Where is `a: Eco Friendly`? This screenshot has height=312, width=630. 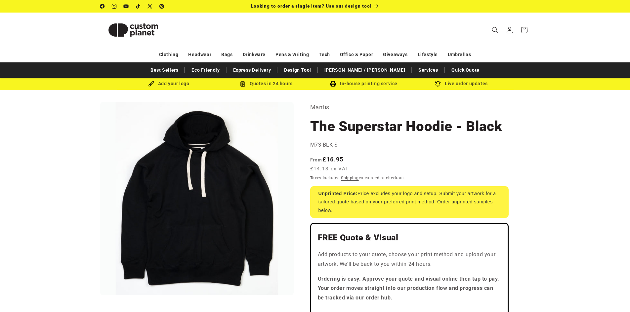 a: Eco Friendly is located at coordinates (205, 70).